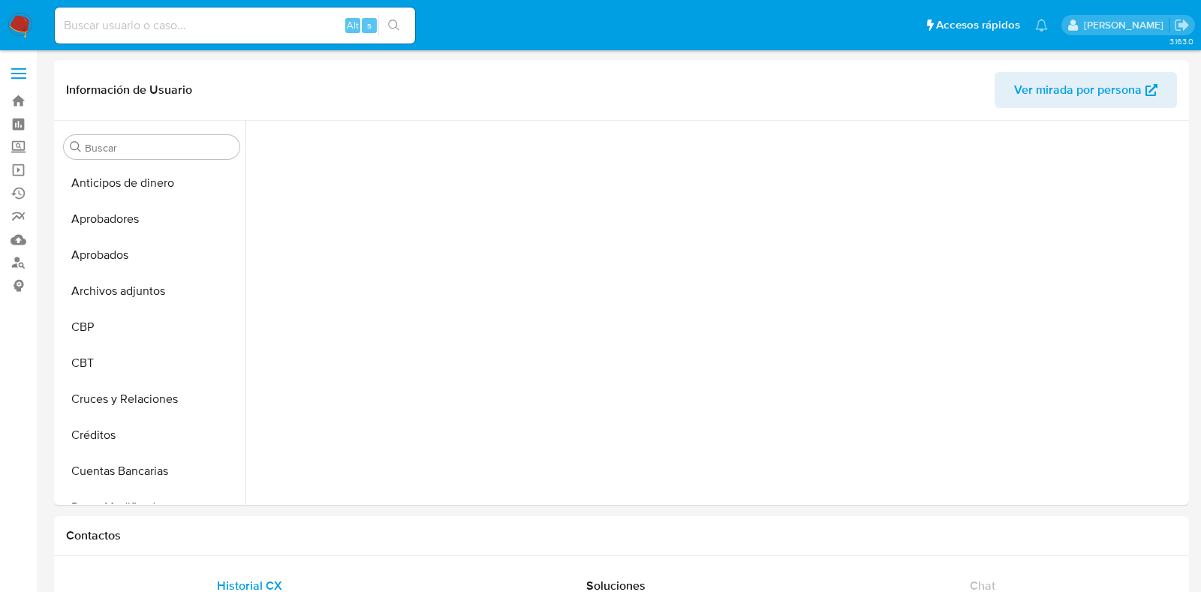  What do you see at coordinates (152, 507) in the screenshot?
I see `button: Datos Modificados` at bounding box center [152, 507].